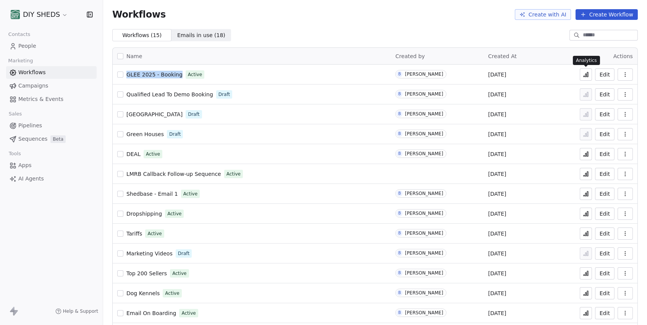  I want to click on a: AI Agents, so click(51, 178).